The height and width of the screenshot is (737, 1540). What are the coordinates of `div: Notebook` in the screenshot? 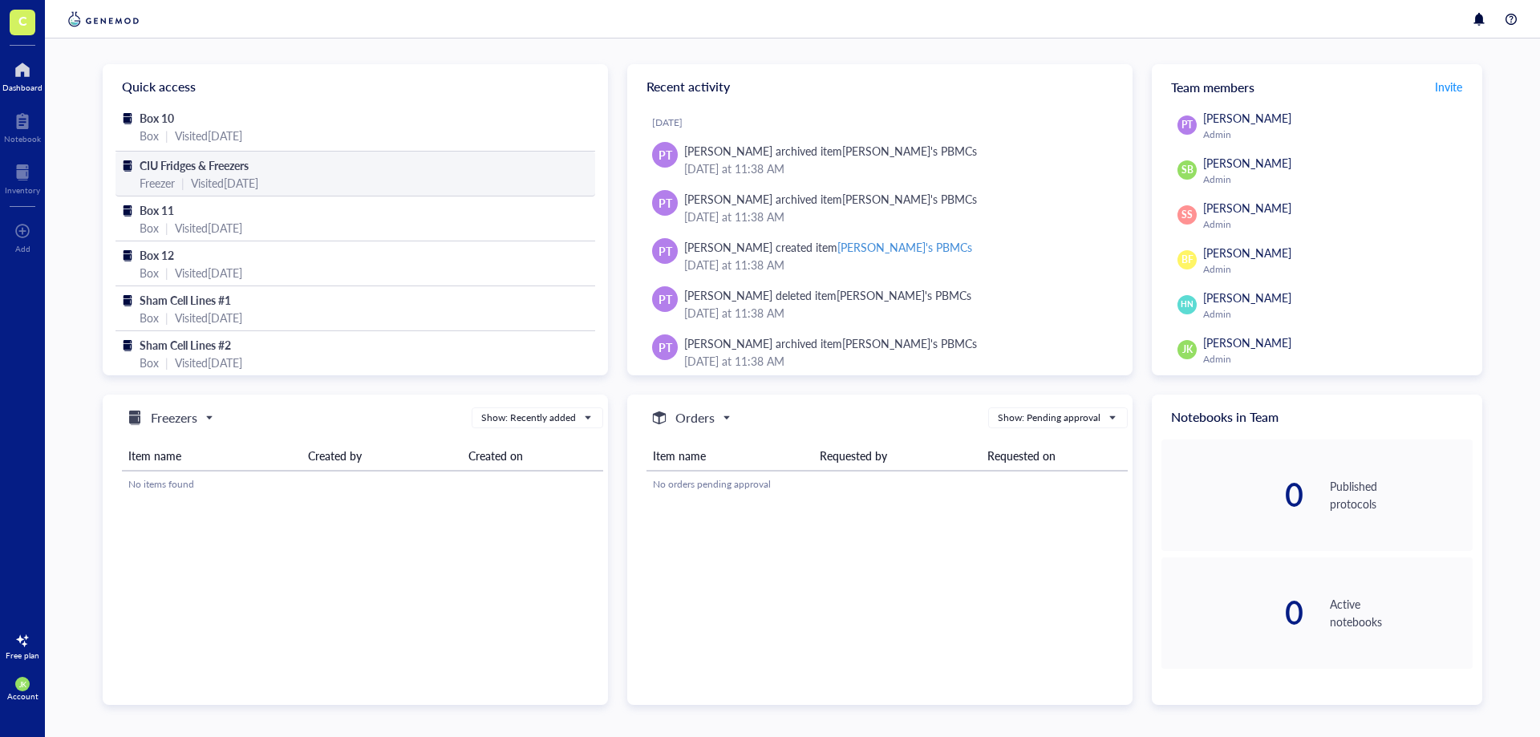 It's located at (22, 139).